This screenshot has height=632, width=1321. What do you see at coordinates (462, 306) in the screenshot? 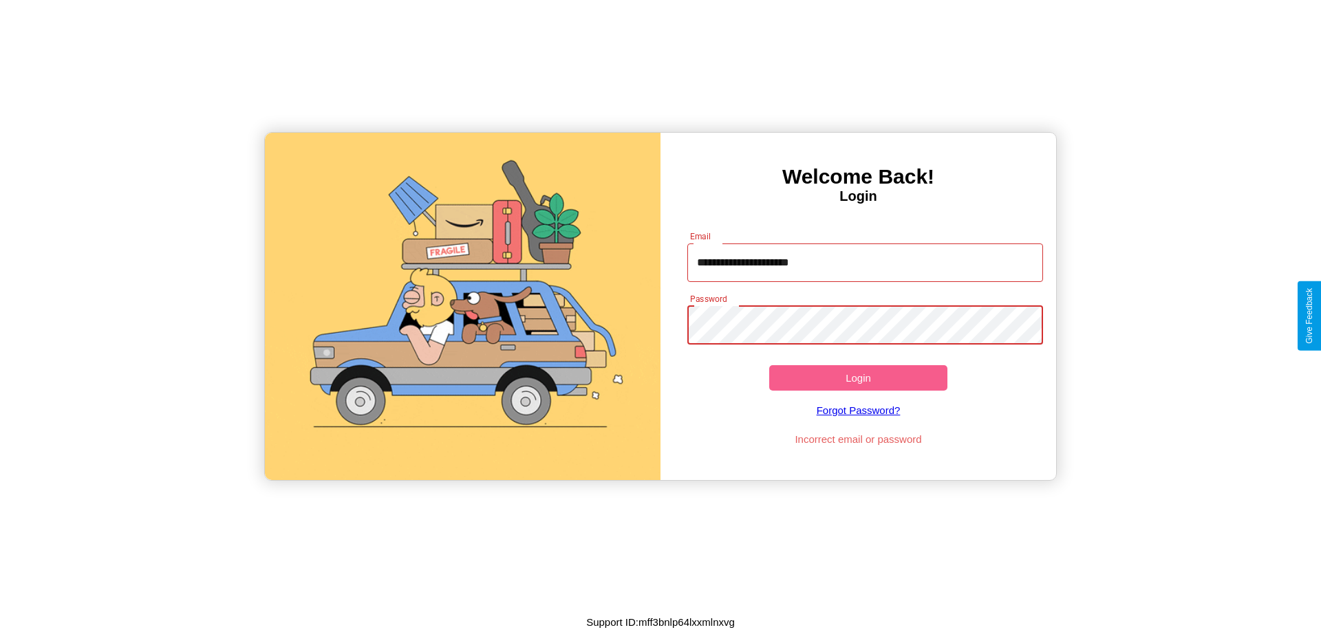
I see `img: gif` at bounding box center [462, 306].